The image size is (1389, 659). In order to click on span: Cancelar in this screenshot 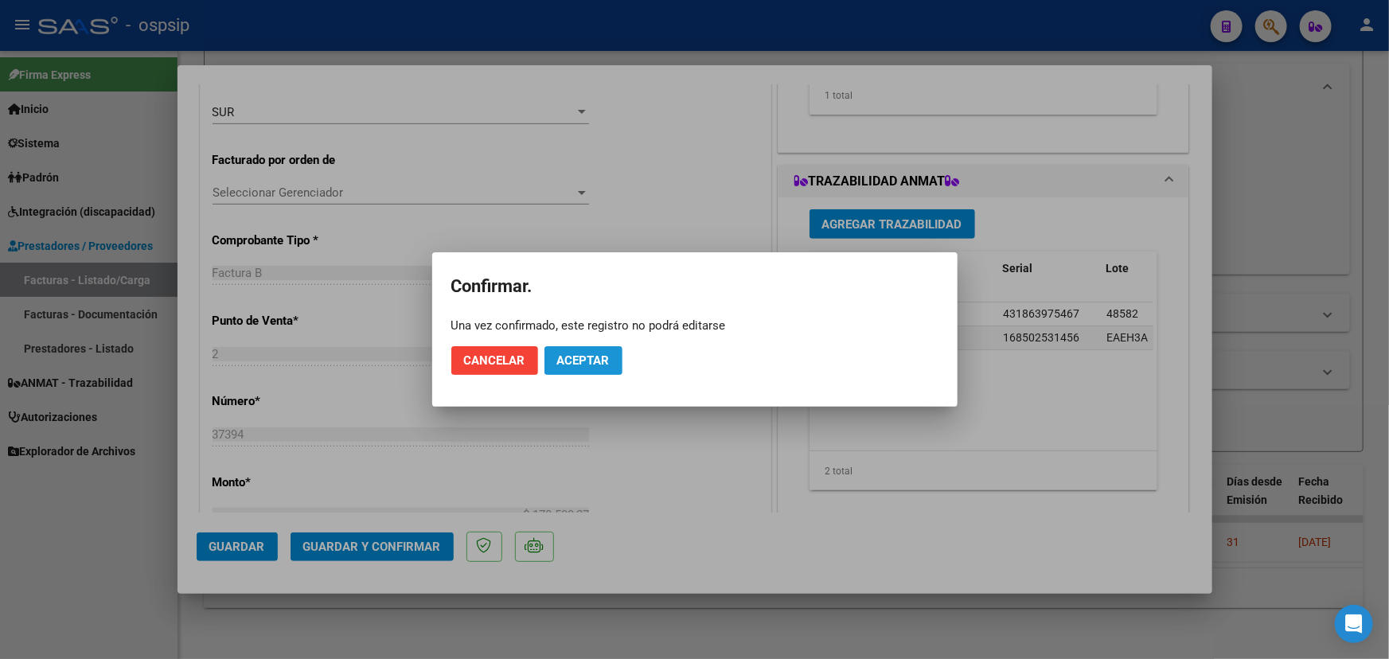, I will do `click(494, 361)`.